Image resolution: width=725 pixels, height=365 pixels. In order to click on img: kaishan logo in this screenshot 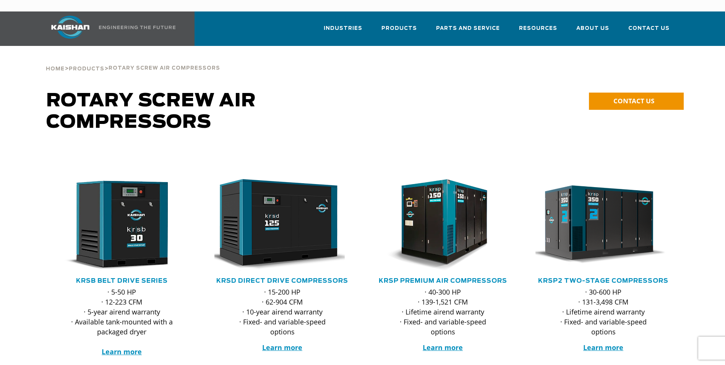, I will do `click(70, 27)`.